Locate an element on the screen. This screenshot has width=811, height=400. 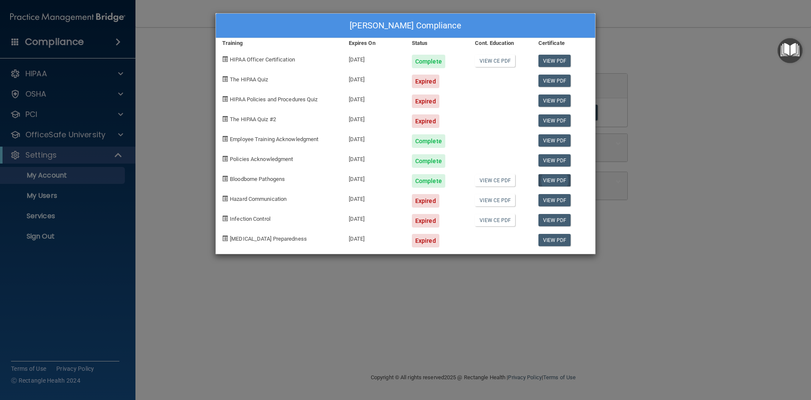
div: Status is located at coordinates (437, 43).